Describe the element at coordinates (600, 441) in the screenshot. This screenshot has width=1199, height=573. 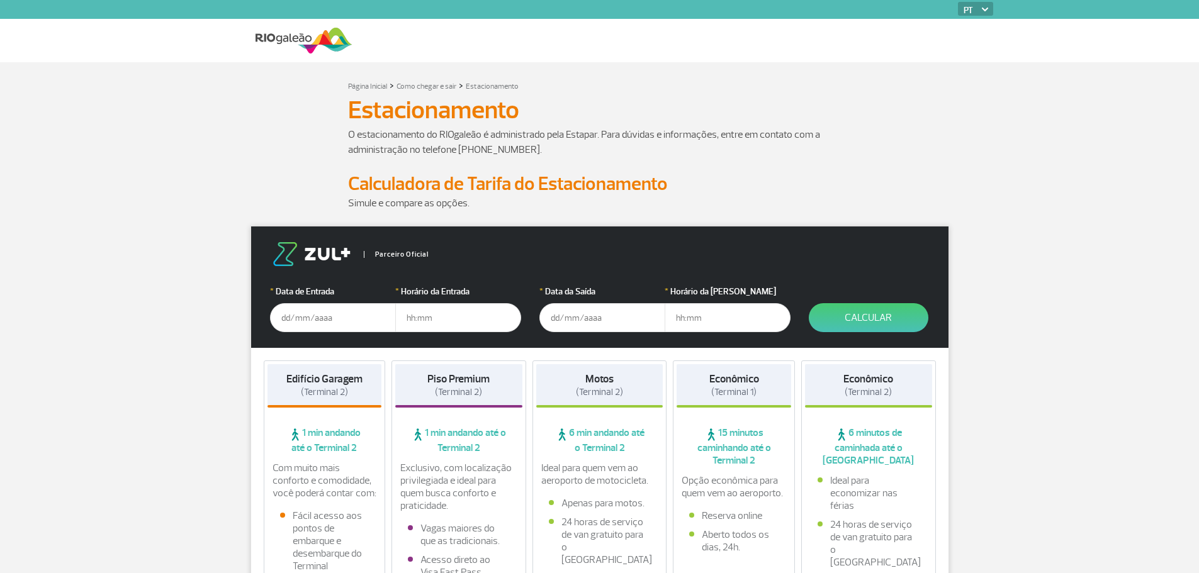
I see `span: 6 min andando até o Terminal 2` at that location.